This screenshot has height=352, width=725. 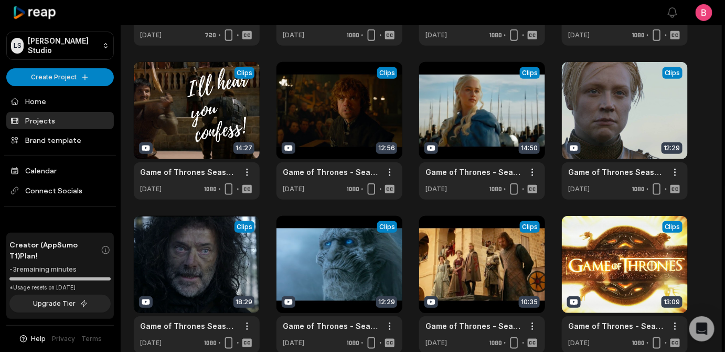 I want to click on a: Game of Thrones Season 4 All fights and Battles Scenes, so click(x=188, y=172).